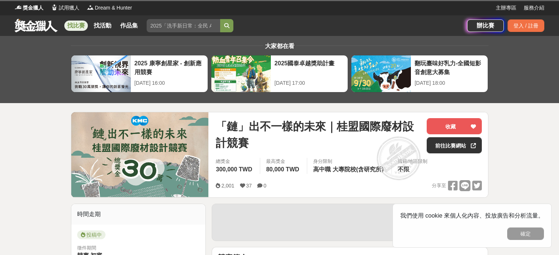  Describe the element at coordinates (318, 135) in the screenshot. I see `span: 「鏈」出不一樣的未來｜桂盟國際廢材設計競賽` at that location.